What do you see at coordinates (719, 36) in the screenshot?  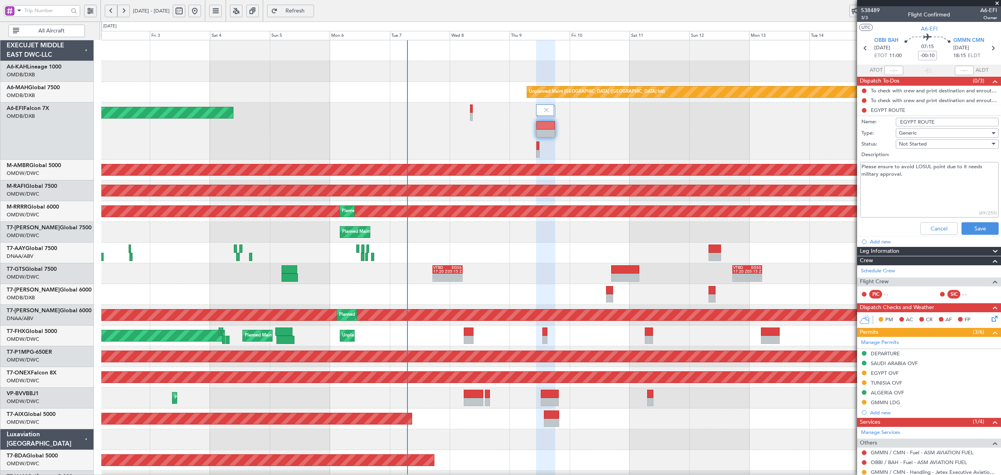 I see `div: Sun 12` at bounding box center [719, 36].